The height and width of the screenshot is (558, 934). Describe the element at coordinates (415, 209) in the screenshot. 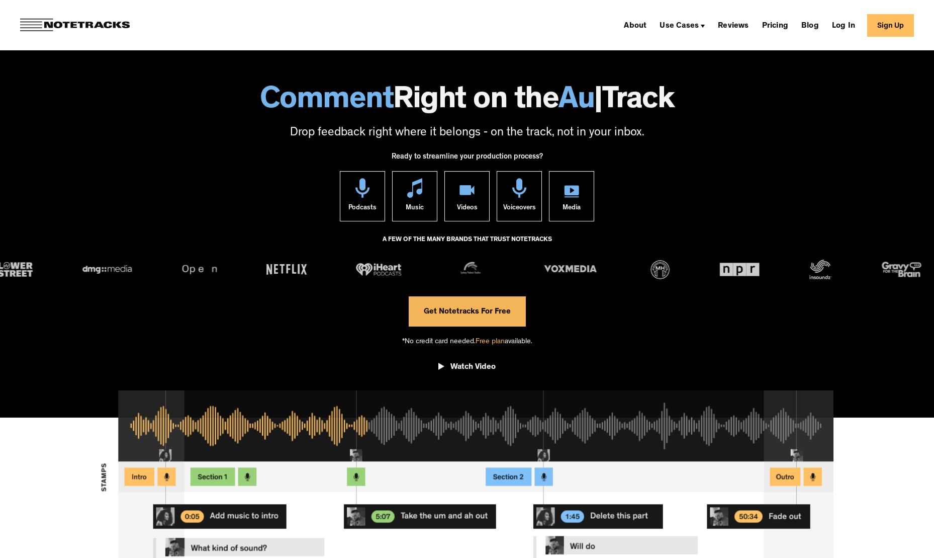

I see `div: Music` at that location.